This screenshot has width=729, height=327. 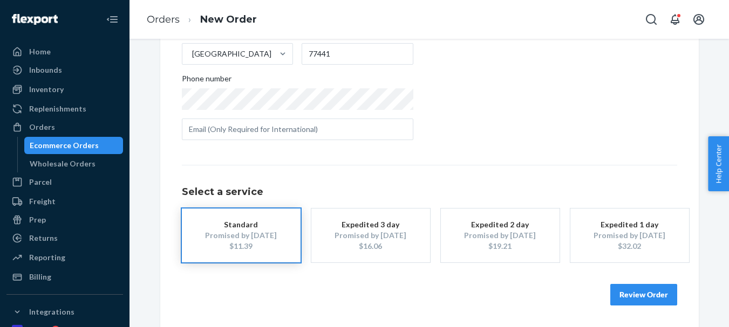 What do you see at coordinates (241, 247) in the screenshot?
I see `div: $11.39` at bounding box center [241, 247].